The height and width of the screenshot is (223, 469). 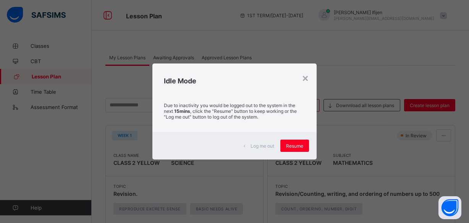 What do you see at coordinates (294, 145) in the screenshot?
I see `span: Resume` at bounding box center [294, 145].